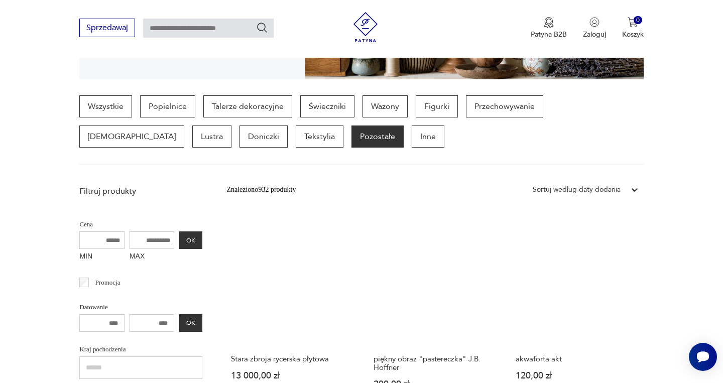 The width and height of the screenshot is (723, 383). I want to click on p: 120,00 zł, so click(577, 376).